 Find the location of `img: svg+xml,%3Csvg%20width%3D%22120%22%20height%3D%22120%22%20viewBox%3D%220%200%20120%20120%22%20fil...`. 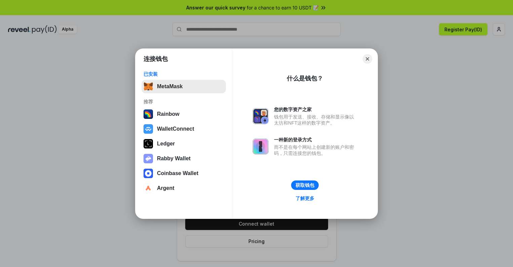

img: svg+xml,%3Csvg%20width%3D%22120%22%20height%3D%22120%22%20viewBox%3D%220%200%20120%20120%22%20fil... is located at coordinates (148, 114).